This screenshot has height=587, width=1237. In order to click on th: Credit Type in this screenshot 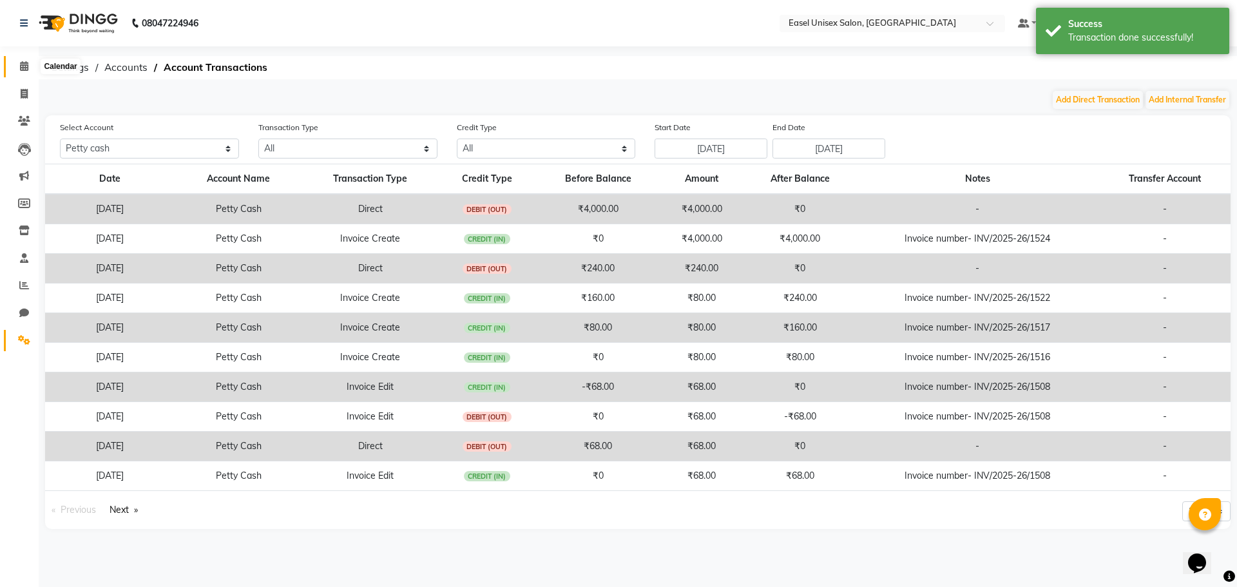, I will do `click(486, 179)`.